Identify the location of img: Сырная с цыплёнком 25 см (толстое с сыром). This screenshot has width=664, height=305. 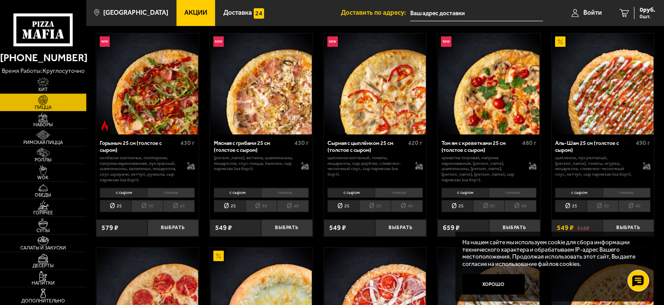
(375, 84).